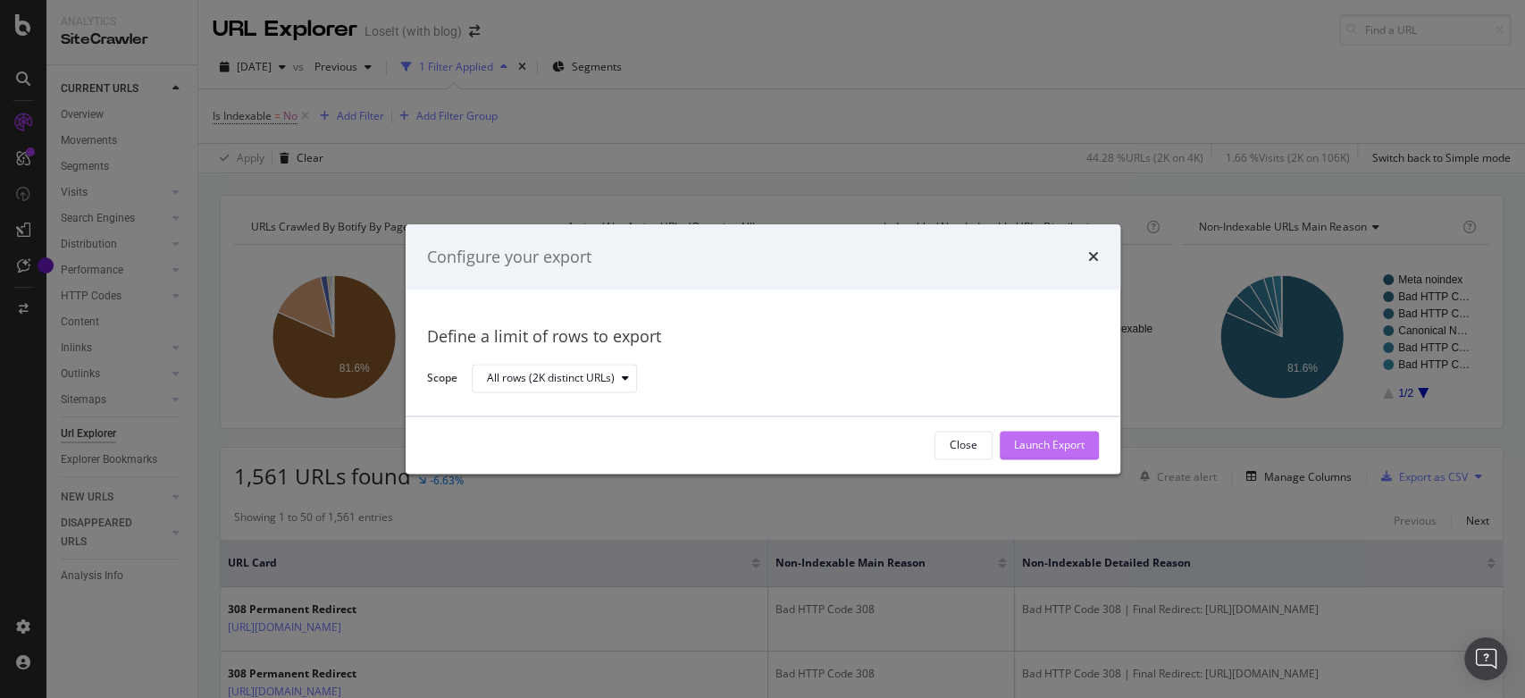 Image resolution: width=1525 pixels, height=698 pixels. Describe the element at coordinates (963, 445) in the screenshot. I see `div: Close` at that location.